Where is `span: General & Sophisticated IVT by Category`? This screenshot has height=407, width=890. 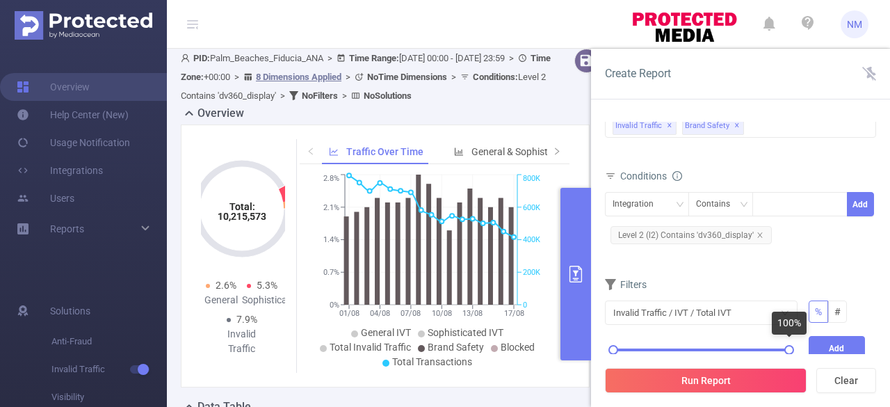
span: General & Sophisticated IVT by Category is located at coordinates (558, 152).